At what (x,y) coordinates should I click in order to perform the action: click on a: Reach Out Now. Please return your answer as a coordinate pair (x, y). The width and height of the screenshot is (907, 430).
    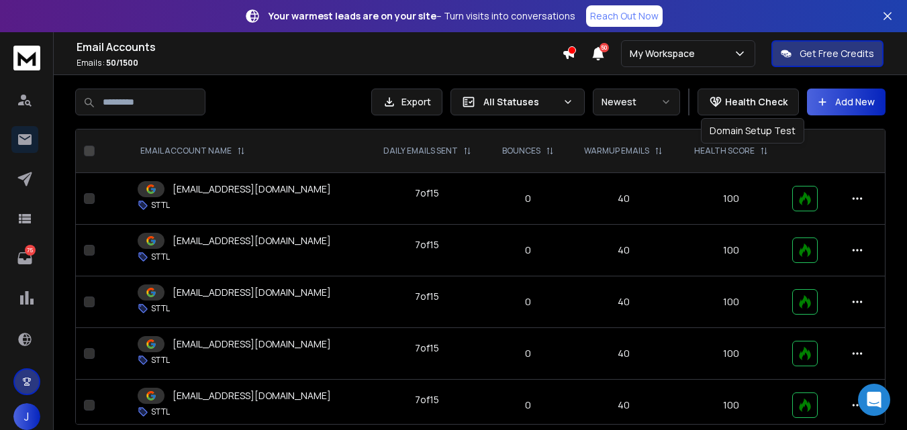
    Looking at the image, I should click on (624, 16).